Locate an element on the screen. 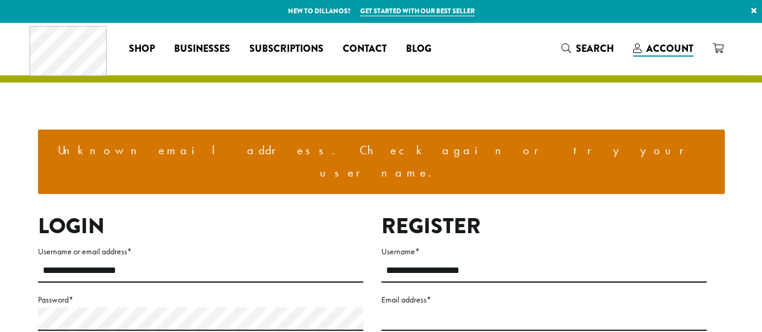 The height and width of the screenshot is (332, 762). label: Username is located at coordinates (544, 251).